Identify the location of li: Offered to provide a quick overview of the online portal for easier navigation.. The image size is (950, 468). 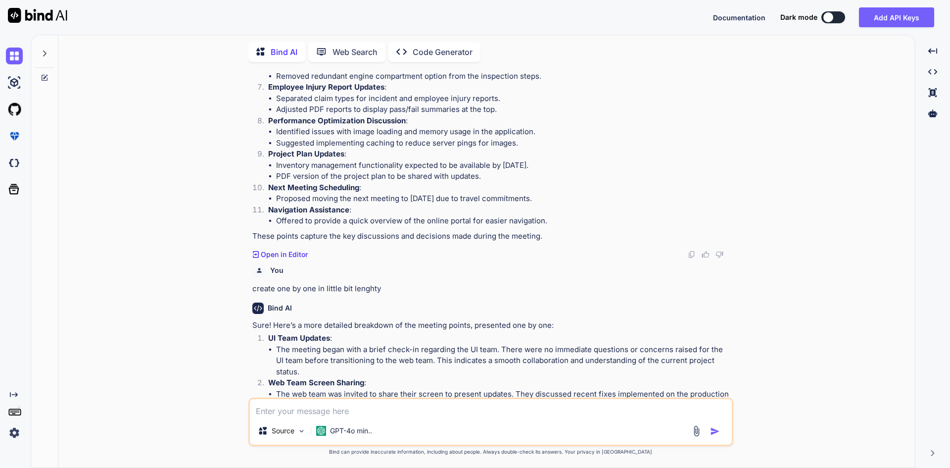
(504, 221).